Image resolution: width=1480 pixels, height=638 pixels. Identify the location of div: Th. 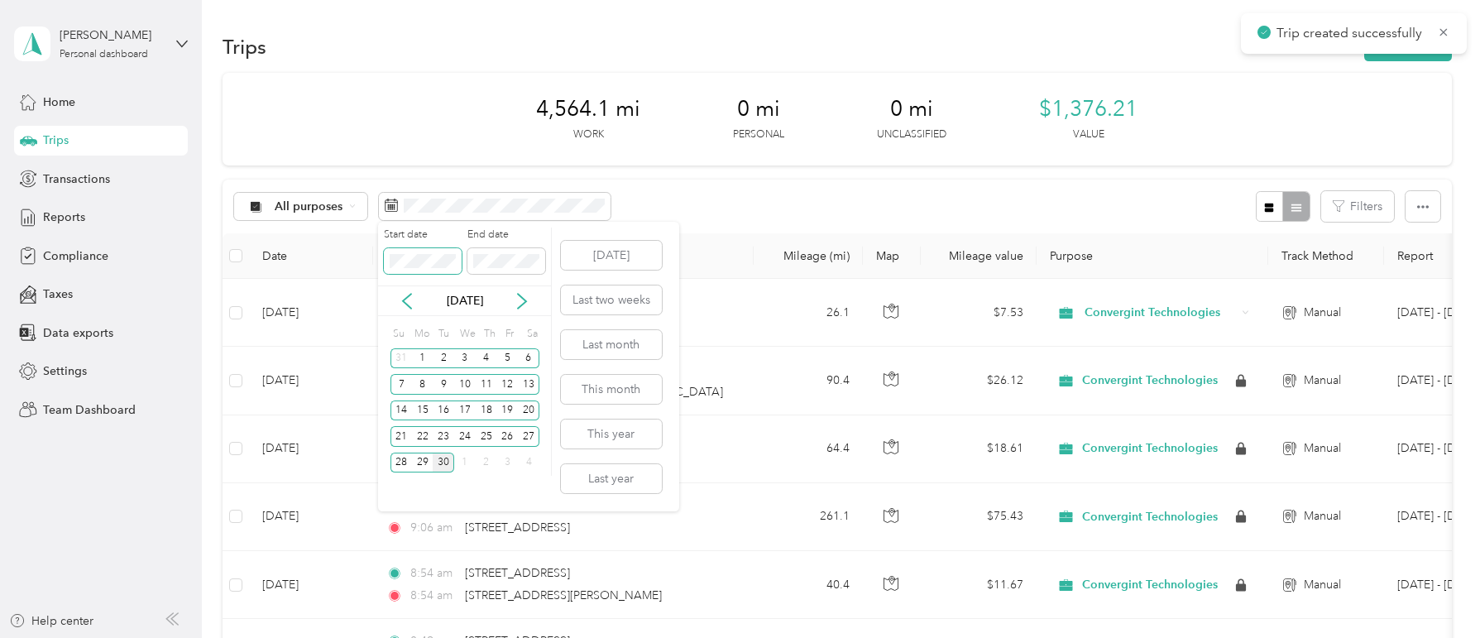
(489, 333).